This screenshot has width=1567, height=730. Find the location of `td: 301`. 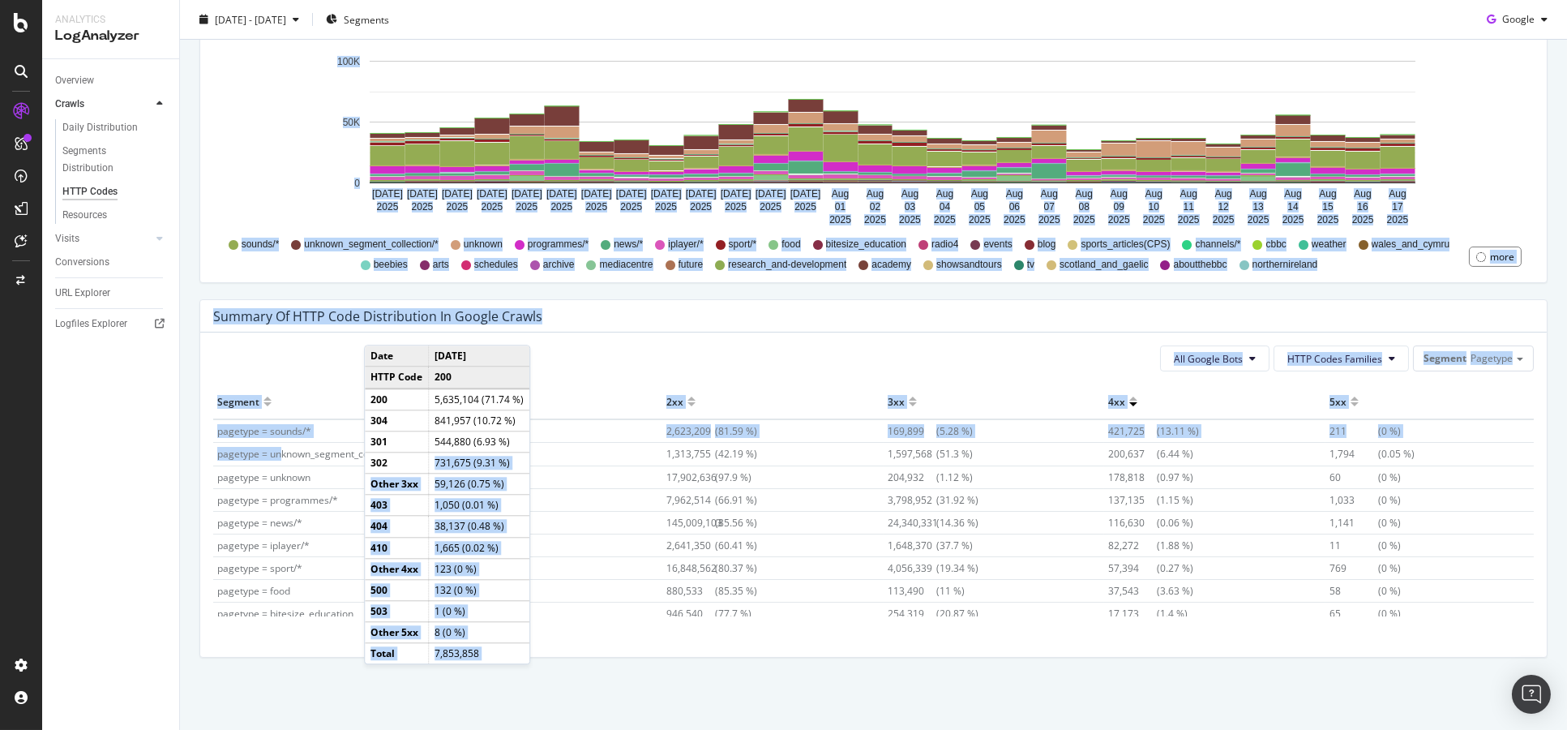

td: 301 is located at coordinates (396, 442).